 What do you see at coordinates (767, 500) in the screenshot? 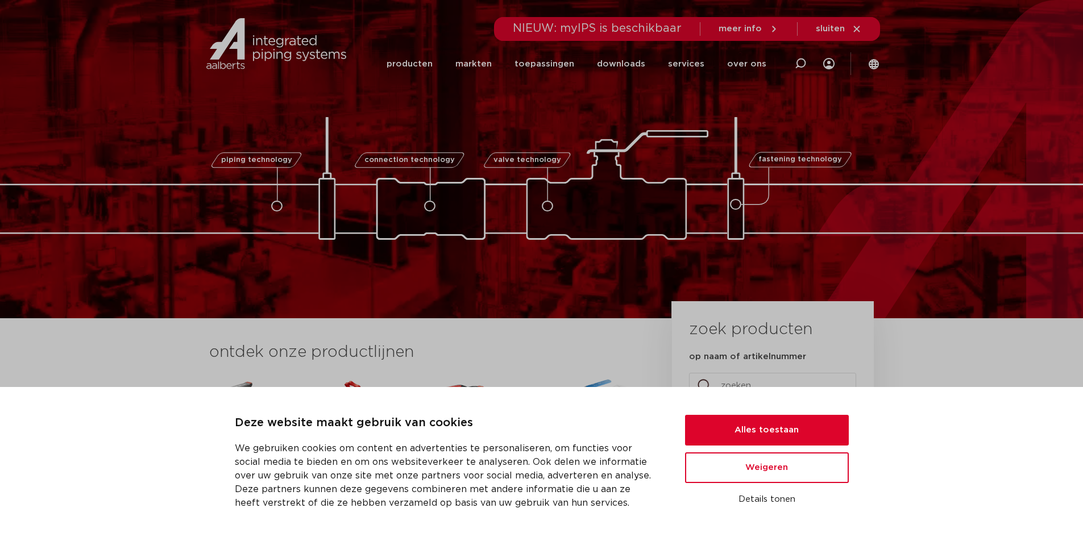
I see `button: Details tonen` at bounding box center [767, 500].